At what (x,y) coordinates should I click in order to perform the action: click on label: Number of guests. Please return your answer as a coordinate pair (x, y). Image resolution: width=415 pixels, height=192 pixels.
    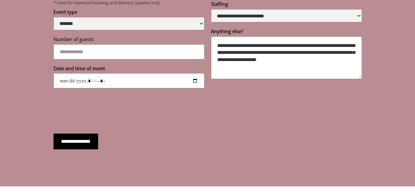
    Looking at the image, I should click on (129, 40).